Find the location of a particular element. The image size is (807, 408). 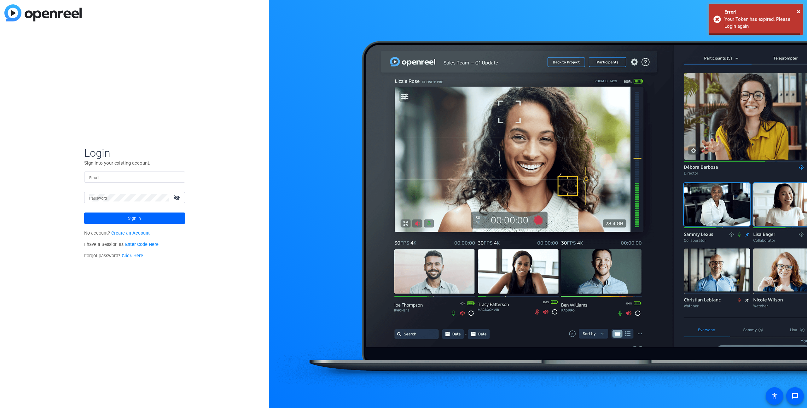

span: Forgot password? is located at coordinates (114, 256).